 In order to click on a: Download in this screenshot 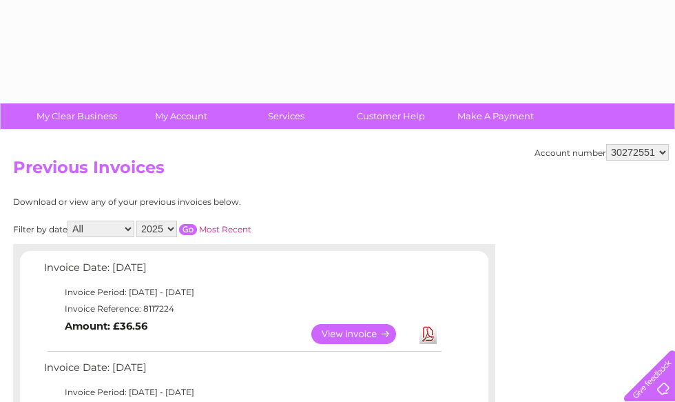, I will do `click(428, 333)`.